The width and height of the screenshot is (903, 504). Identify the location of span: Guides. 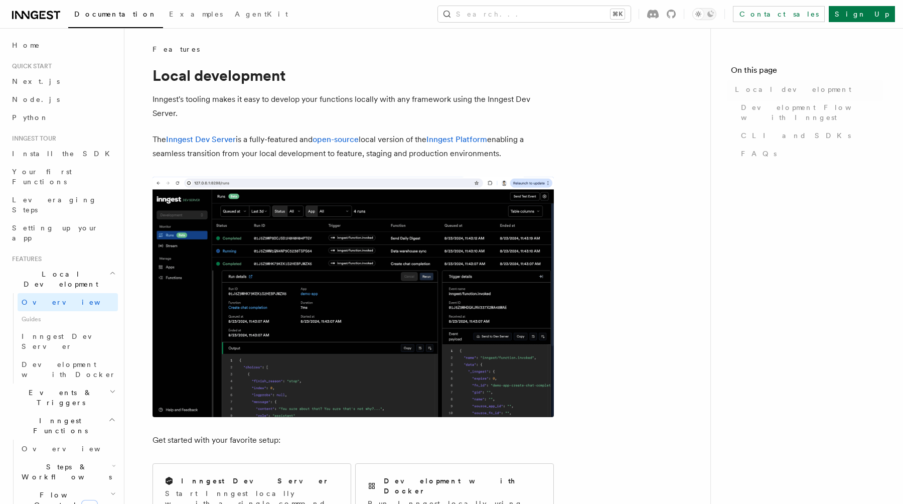
(68, 319).